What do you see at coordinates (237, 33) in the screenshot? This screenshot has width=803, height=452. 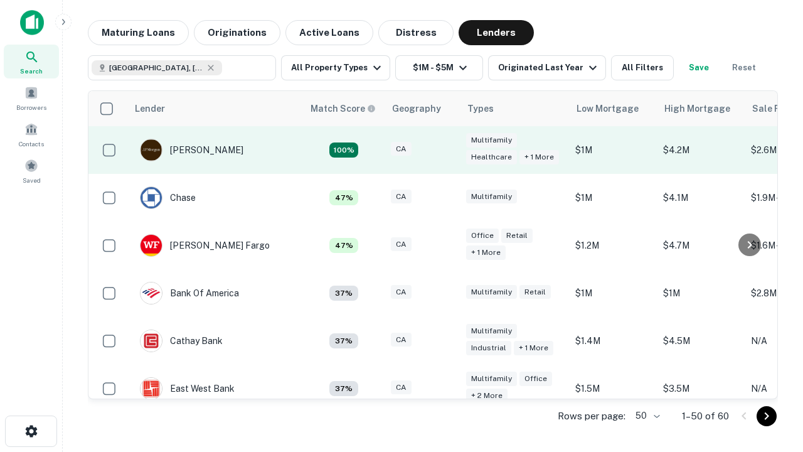 I see `button: Originations` at bounding box center [237, 33].